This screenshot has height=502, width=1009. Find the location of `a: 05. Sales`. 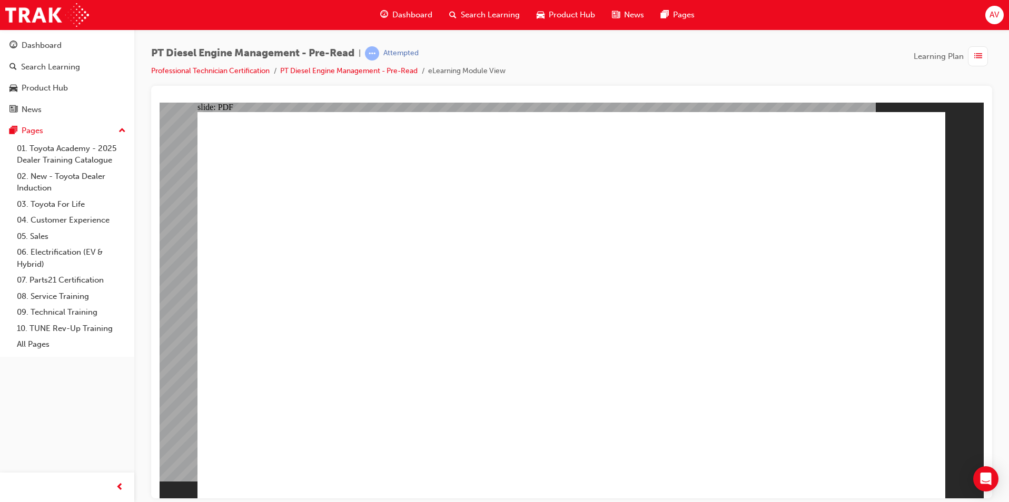

a: 05. Sales is located at coordinates (71, 236).